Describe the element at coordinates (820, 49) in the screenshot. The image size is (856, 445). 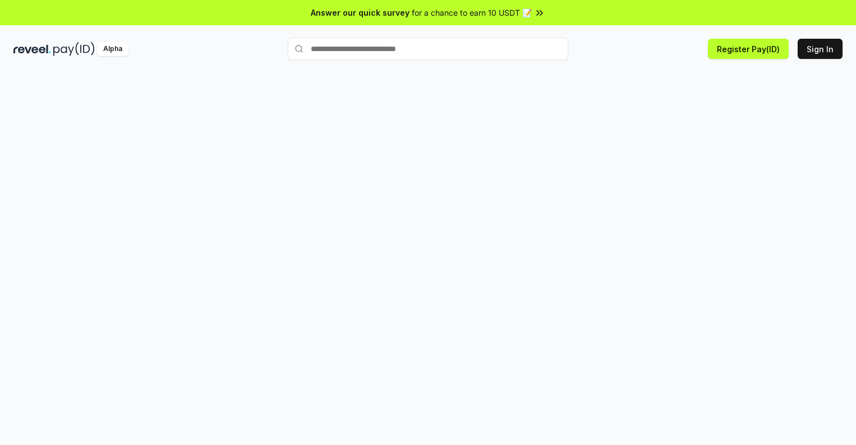
I see `button: Sign In` at that location.